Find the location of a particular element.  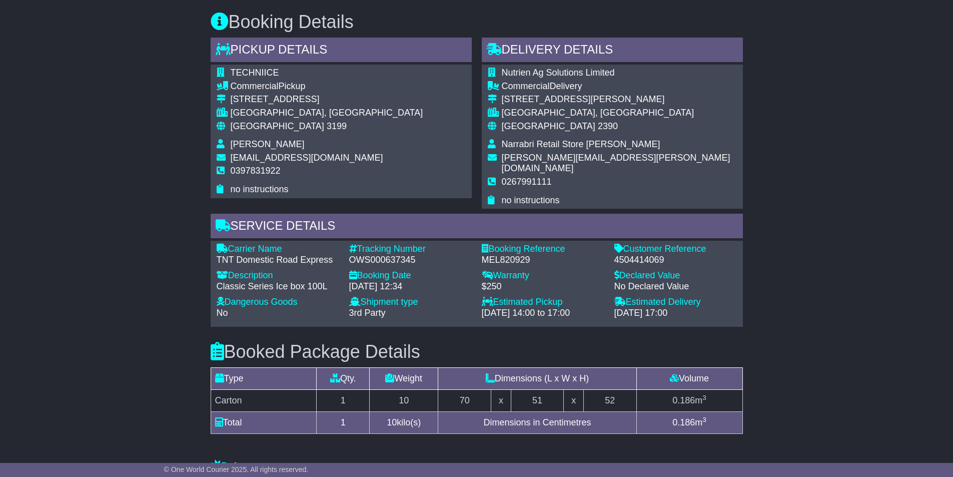

span: 0267991111 is located at coordinates (527, 182).